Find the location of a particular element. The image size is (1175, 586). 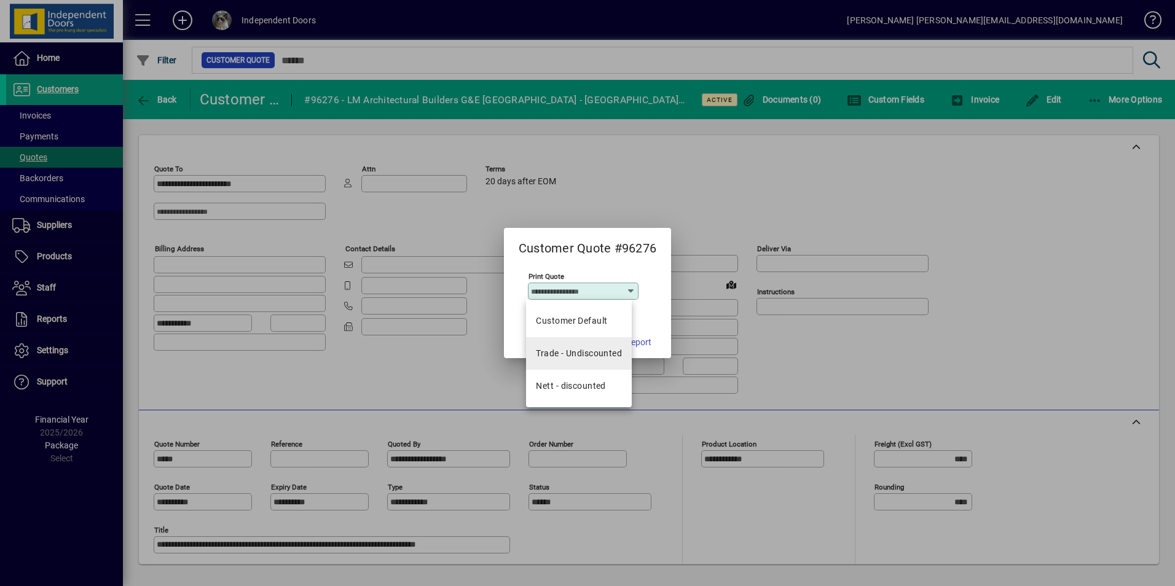

mat-option: Nett - discounted is located at coordinates (579, 386).